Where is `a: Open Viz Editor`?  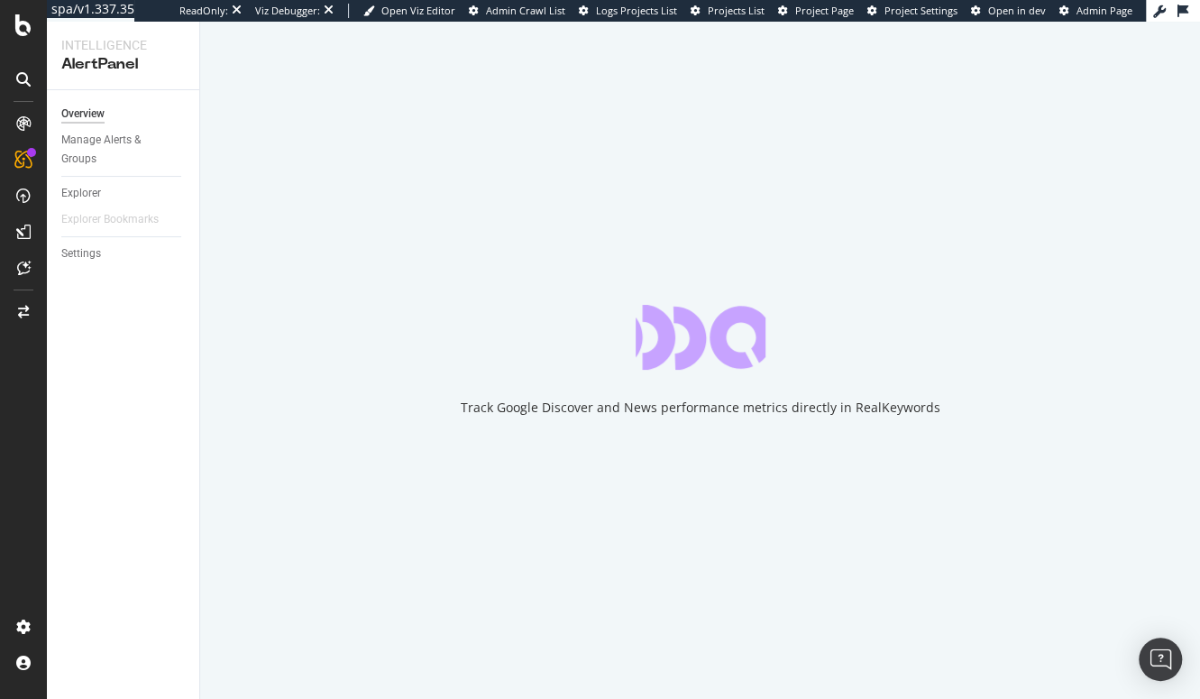 a: Open Viz Editor is located at coordinates (409, 11).